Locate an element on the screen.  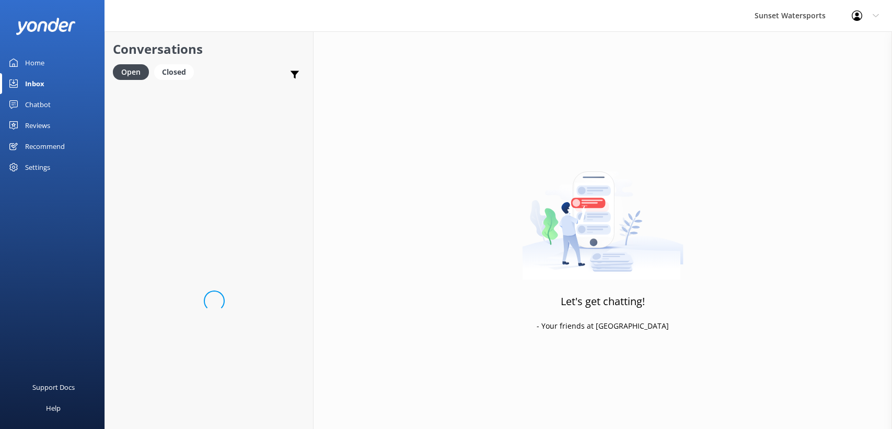
div: Help is located at coordinates (53, 408).